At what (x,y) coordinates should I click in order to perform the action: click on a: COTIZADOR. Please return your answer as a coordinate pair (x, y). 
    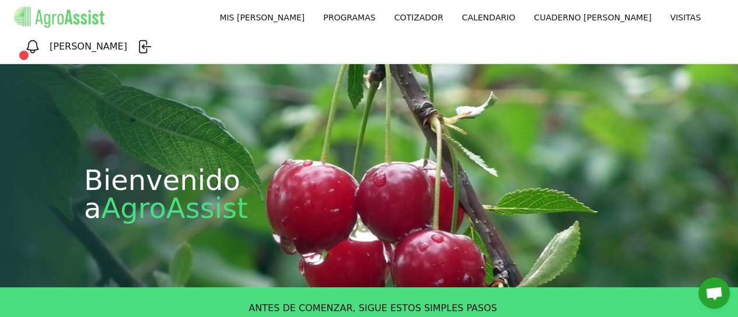
    Looking at the image, I should click on (418, 17).